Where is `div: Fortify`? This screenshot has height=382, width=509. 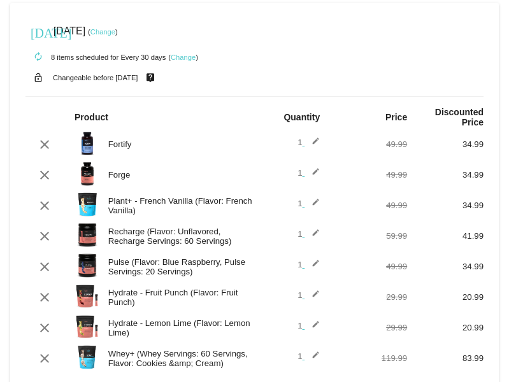
div: Fortify is located at coordinates (178, 144).